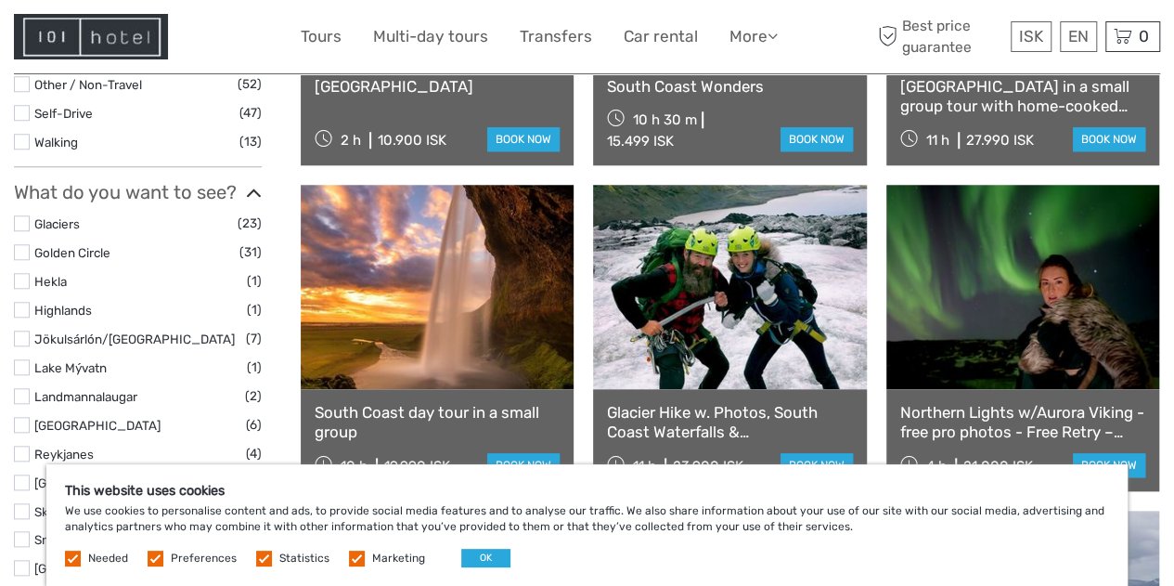 This screenshot has width=1174, height=586. What do you see at coordinates (71, 368) in the screenshot?
I see `a: Lake Mývatn` at bounding box center [71, 368].